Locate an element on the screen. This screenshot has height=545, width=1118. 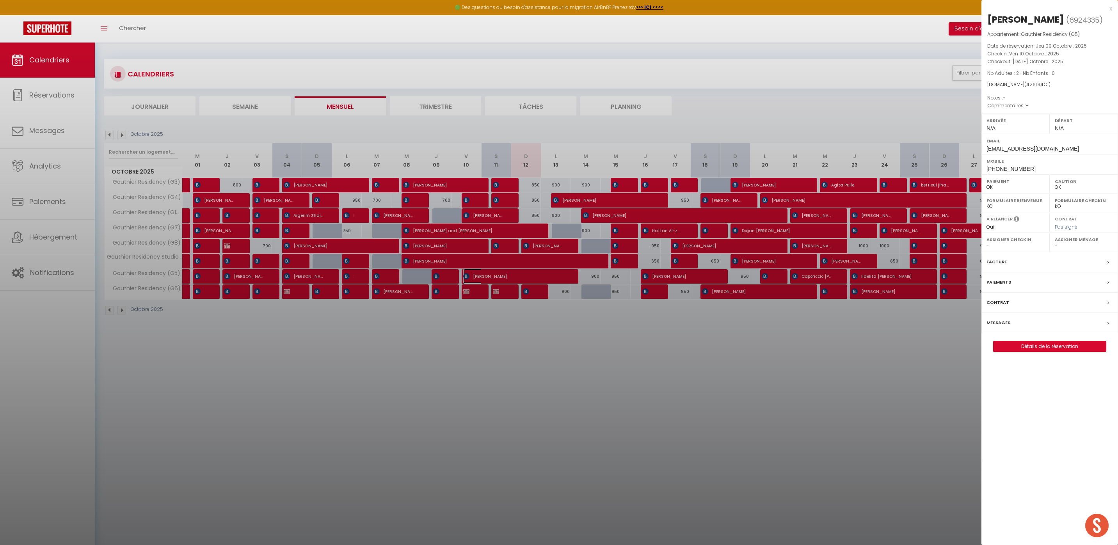
label: Caution is located at coordinates (1083, 181).